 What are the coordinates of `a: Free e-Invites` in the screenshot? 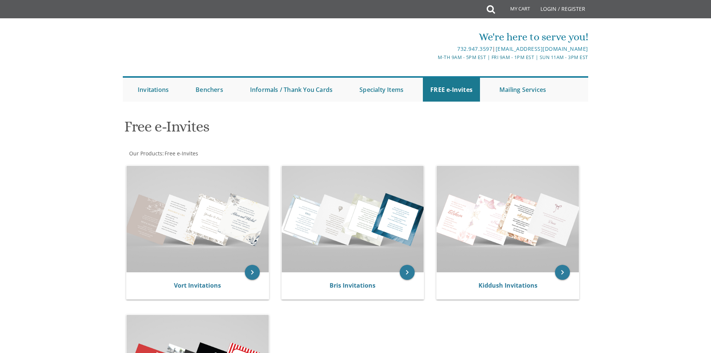 It's located at (181, 153).